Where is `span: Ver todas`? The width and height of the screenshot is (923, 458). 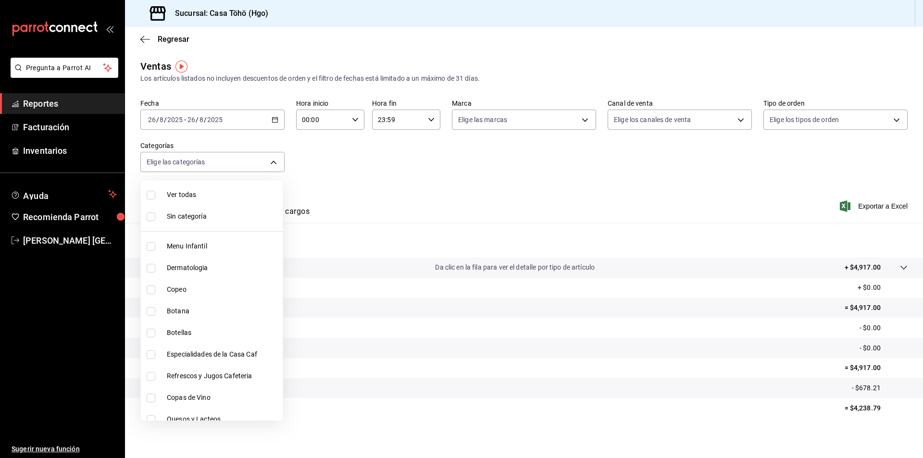
span: Ver todas is located at coordinates (223, 195).